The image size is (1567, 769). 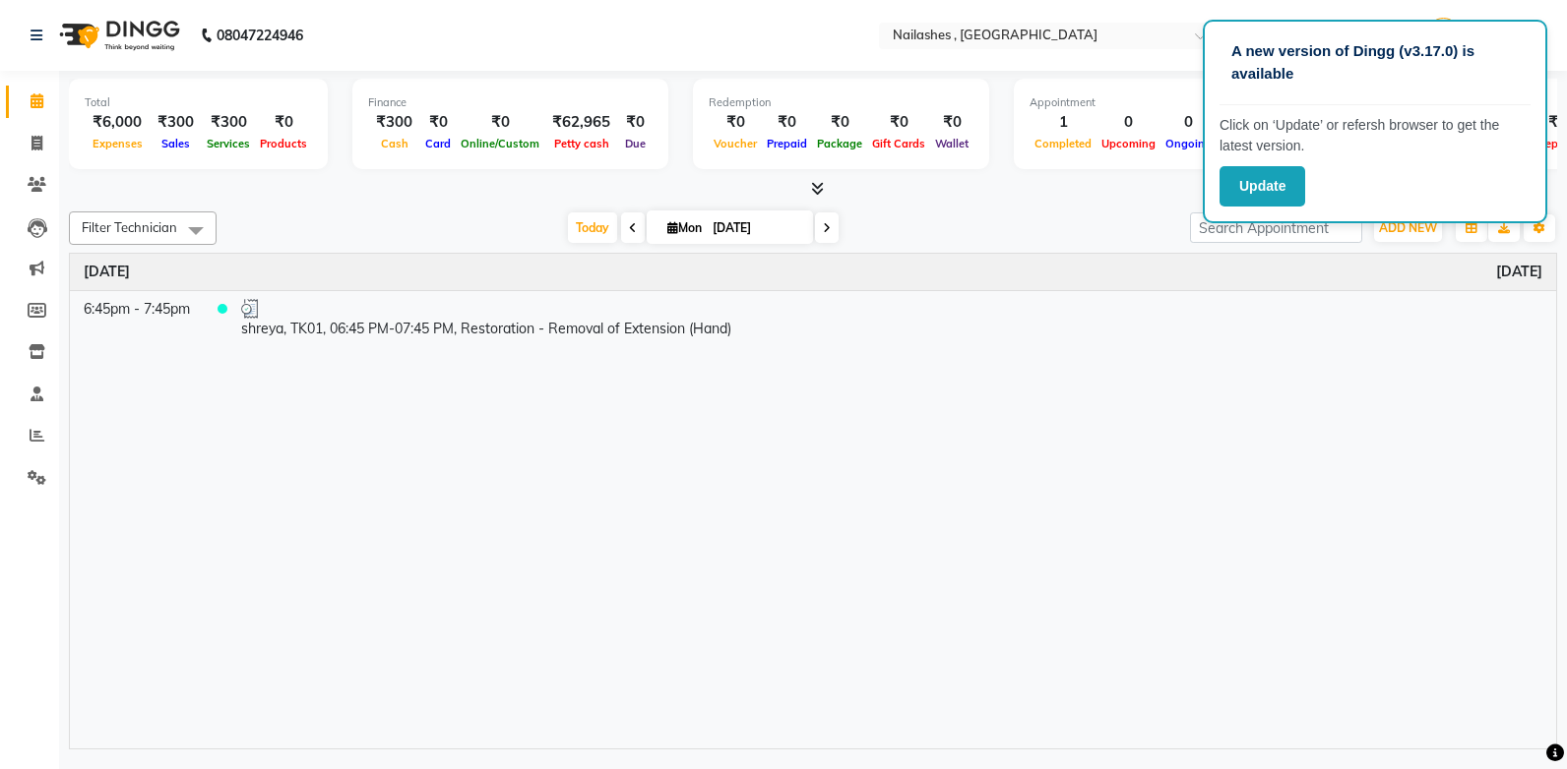 I want to click on input: Search Appointment, so click(x=1275, y=227).